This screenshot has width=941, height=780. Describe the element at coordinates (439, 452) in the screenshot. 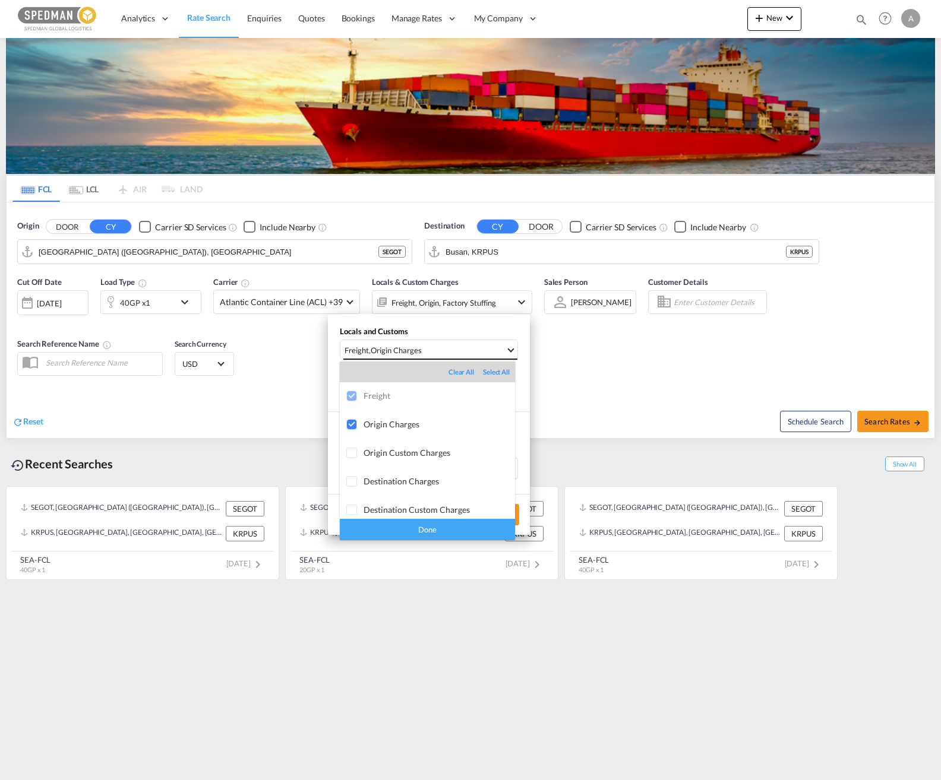

I see `div: Origin Custom Charges` at that location.